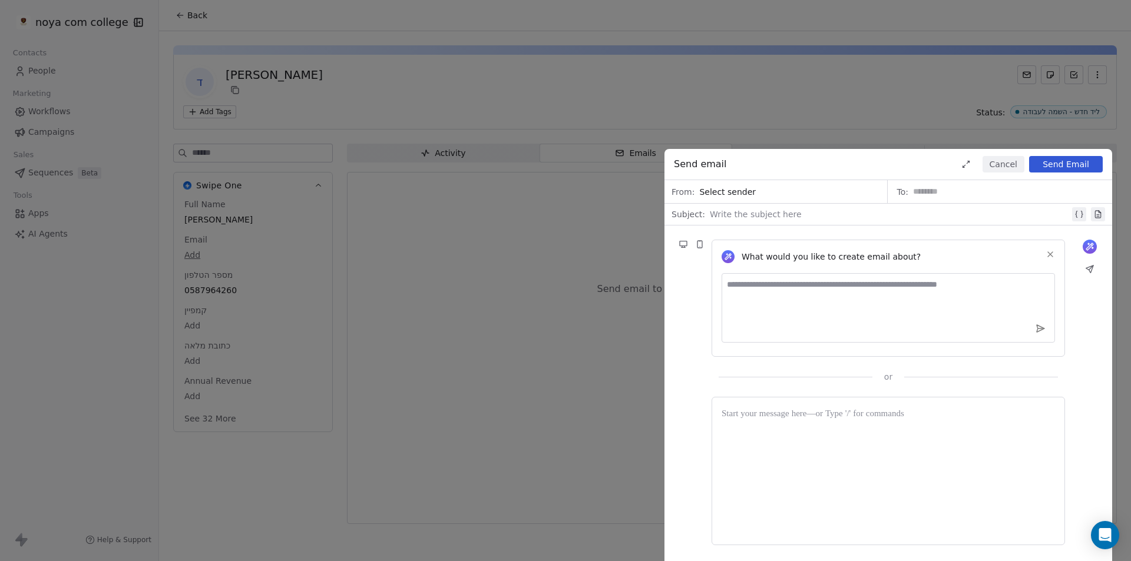  What do you see at coordinates (1105, 535) in the screenshot?
I see `div: Open Intercom Messenger` at bounding box center [1105, 535].